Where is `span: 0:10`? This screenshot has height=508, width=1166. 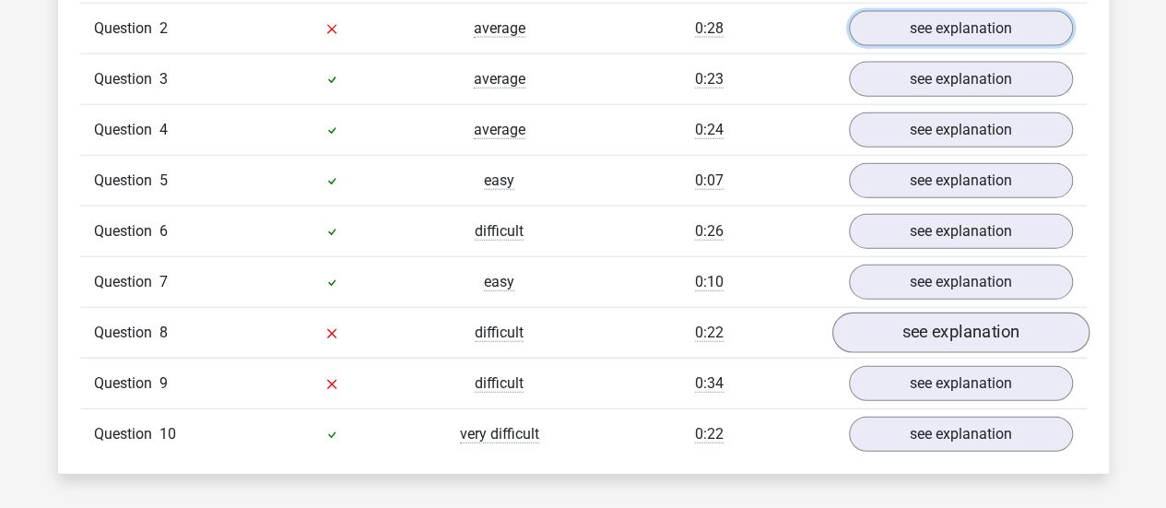 span: 0:10 is located at coordinates (709, 282).